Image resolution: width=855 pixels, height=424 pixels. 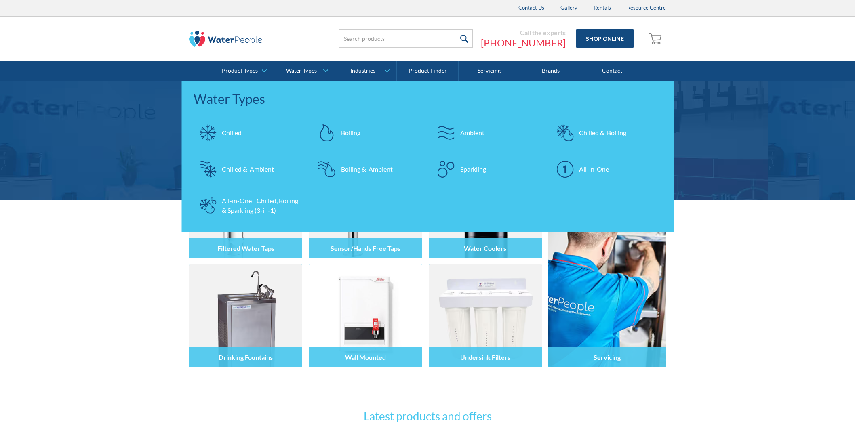 I want to click on div: Call the experts, so click(x=523, y=33).